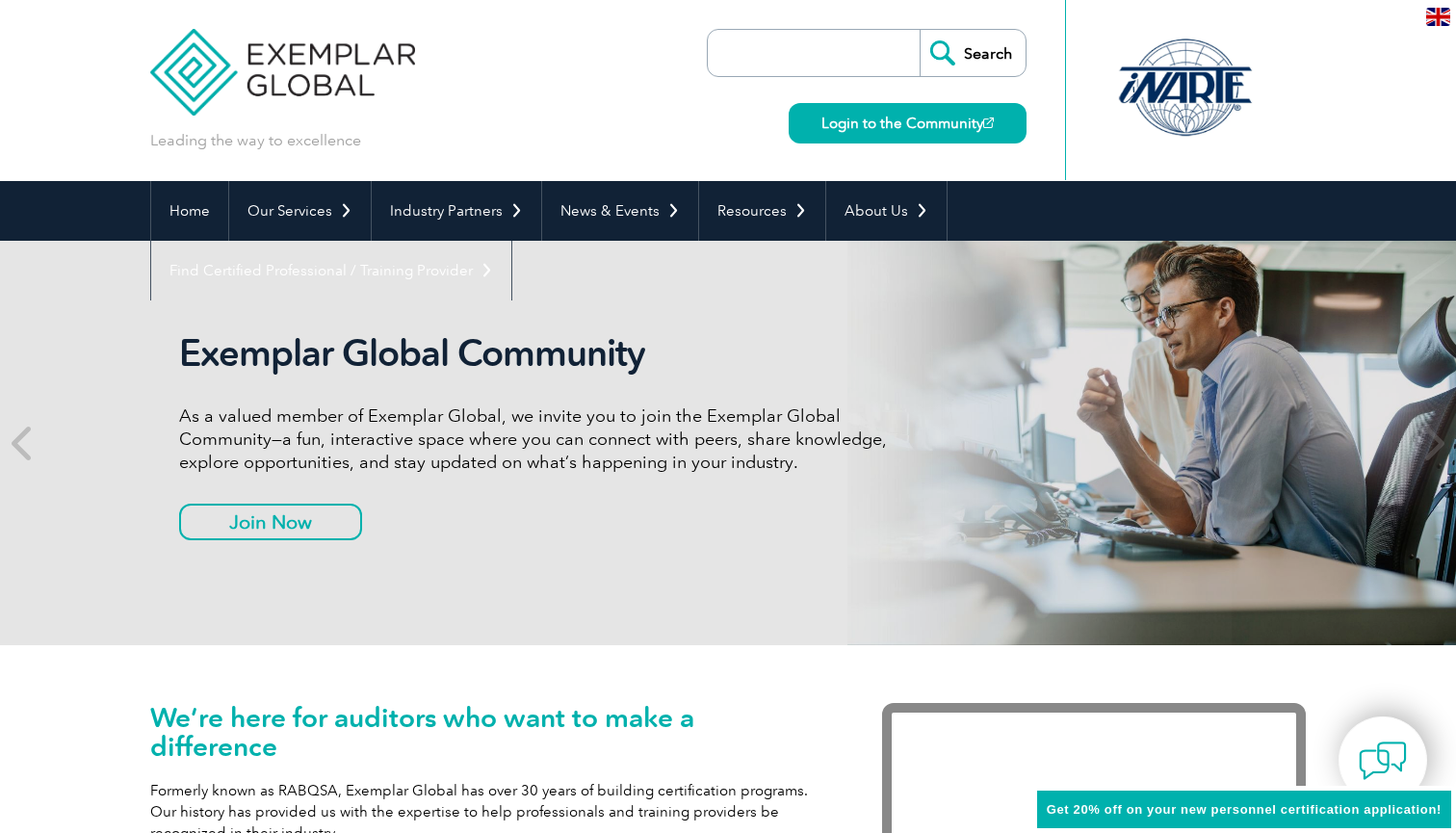 The image size is (1456, 833). What do you see at coordinates (255, 141) in the screenshot?
I see `p: Leading the way to excellence` at bounding box center [255, 141].